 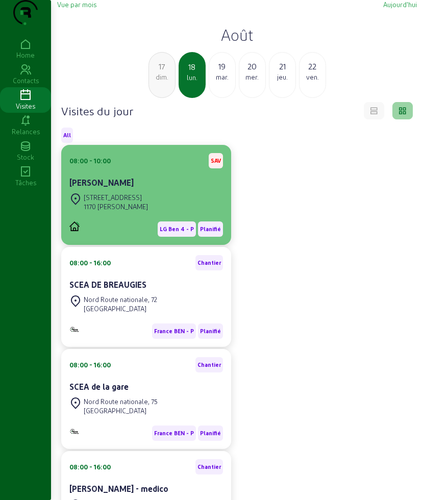 I want to click on div: 18, so click(x=192, y=67).